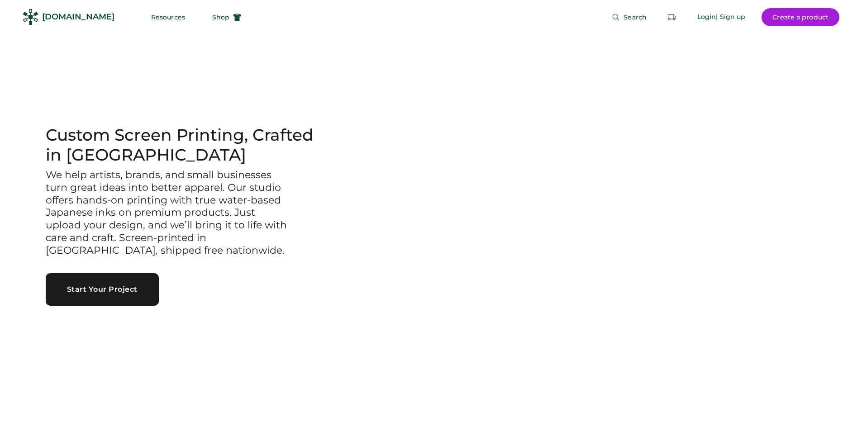 Image resolution: width=862 pixels, height=431 pixels. I want to click on button: Start Your Project, so click(102, 290).